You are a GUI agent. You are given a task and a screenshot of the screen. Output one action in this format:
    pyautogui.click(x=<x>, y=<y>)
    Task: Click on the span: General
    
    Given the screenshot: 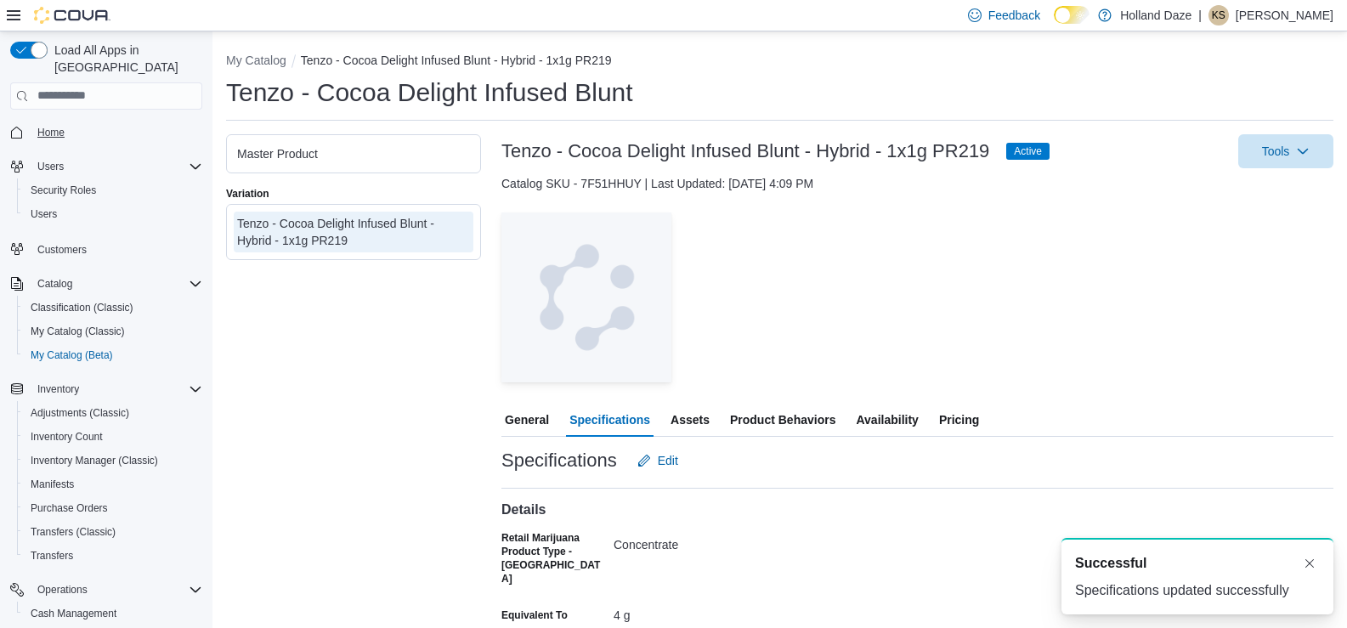 What is the action you would take?
    pyautogui.click(x=527, y=420)
    